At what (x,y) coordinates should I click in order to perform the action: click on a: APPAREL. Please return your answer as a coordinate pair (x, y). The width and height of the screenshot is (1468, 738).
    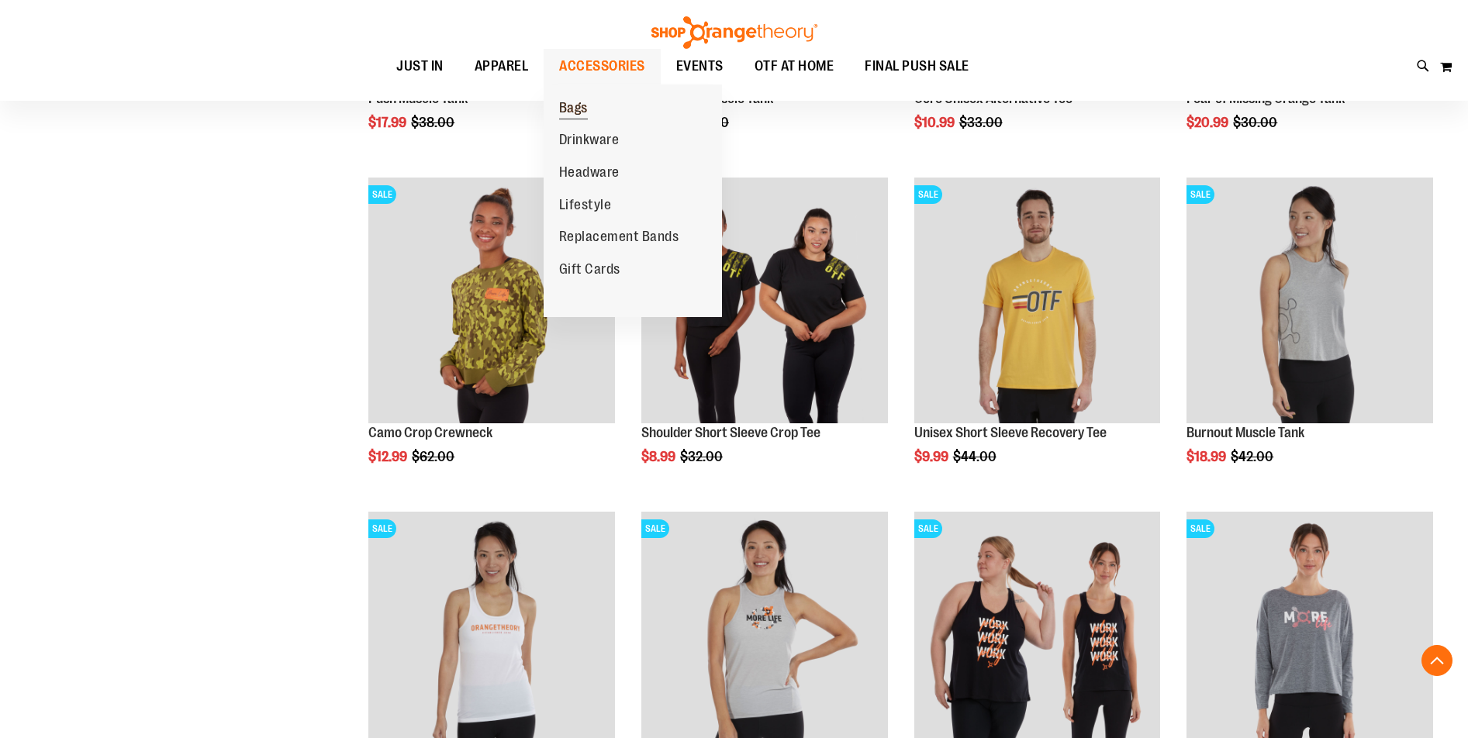
    Looking at the image, I should click on (502, 66).